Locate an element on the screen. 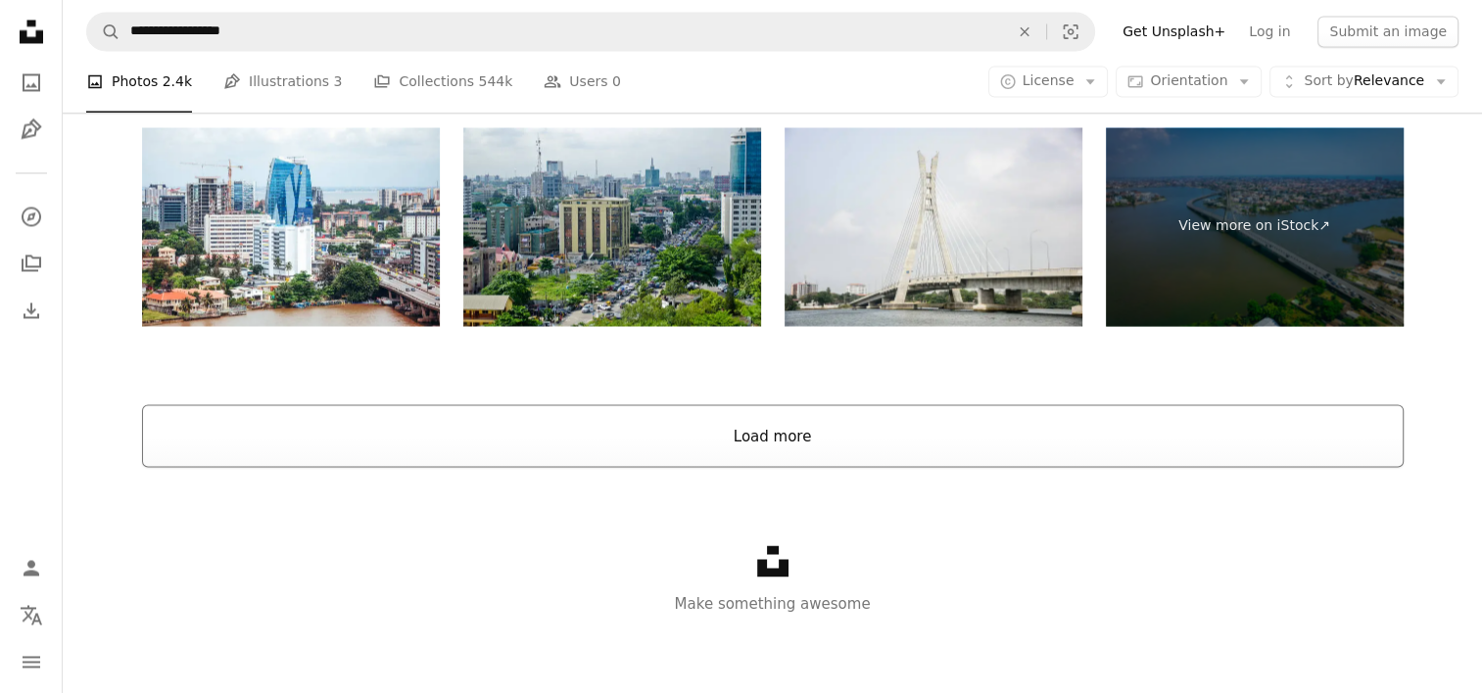 The height and width of the screenshot is (693, 1482). a: Log in is located at coordinates (1269, 31).